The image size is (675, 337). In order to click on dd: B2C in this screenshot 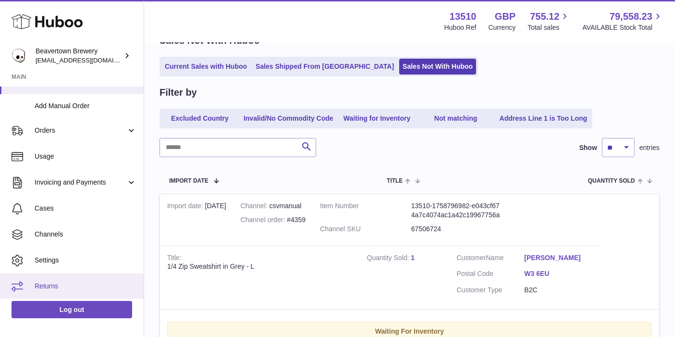, I will do `click(558, 290)`.